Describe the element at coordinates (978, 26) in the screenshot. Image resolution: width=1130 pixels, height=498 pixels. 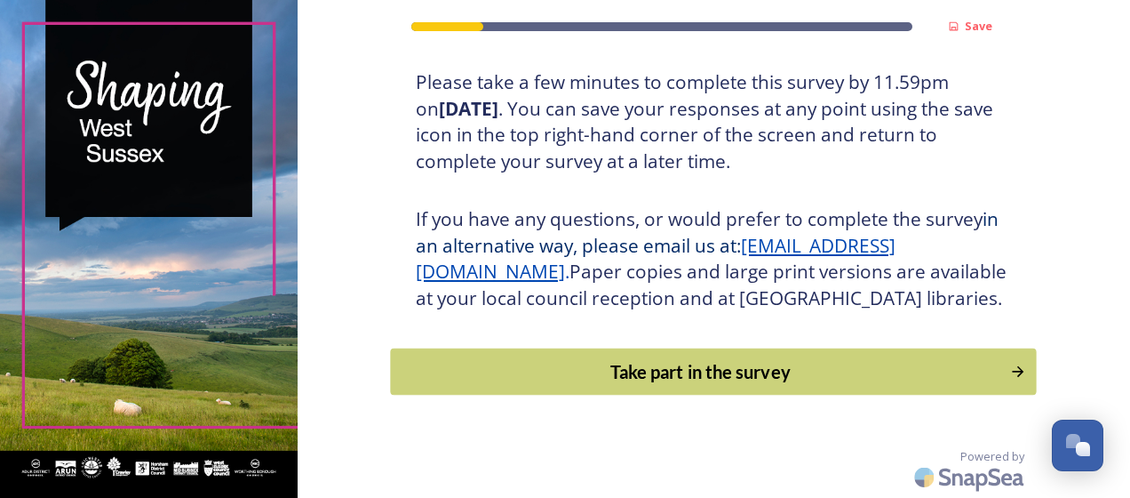
I see `strong: Save` at that location.